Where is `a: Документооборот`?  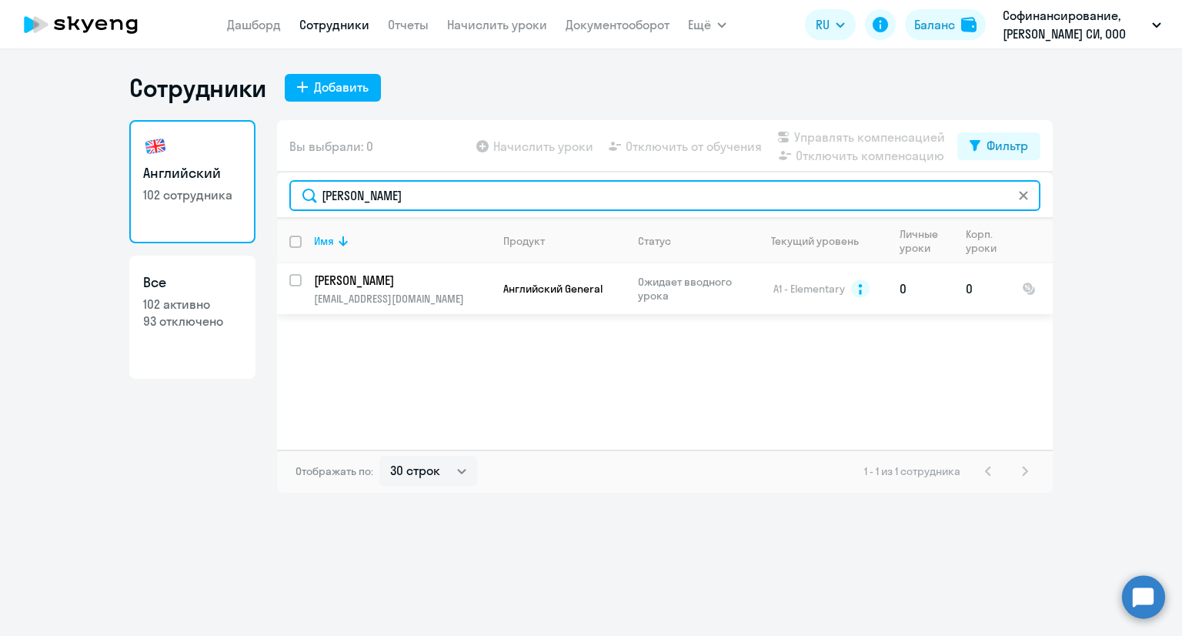 a: Документооборот is located at coordinates (617, 25).